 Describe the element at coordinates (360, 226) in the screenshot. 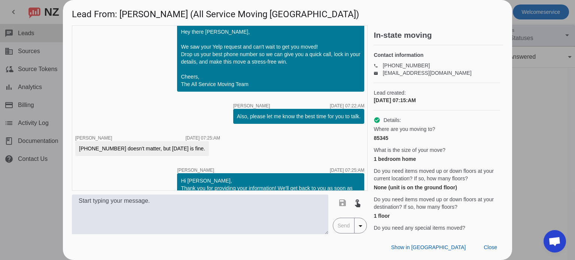

I see `mat-icon: arrow_drop_down` at that location.